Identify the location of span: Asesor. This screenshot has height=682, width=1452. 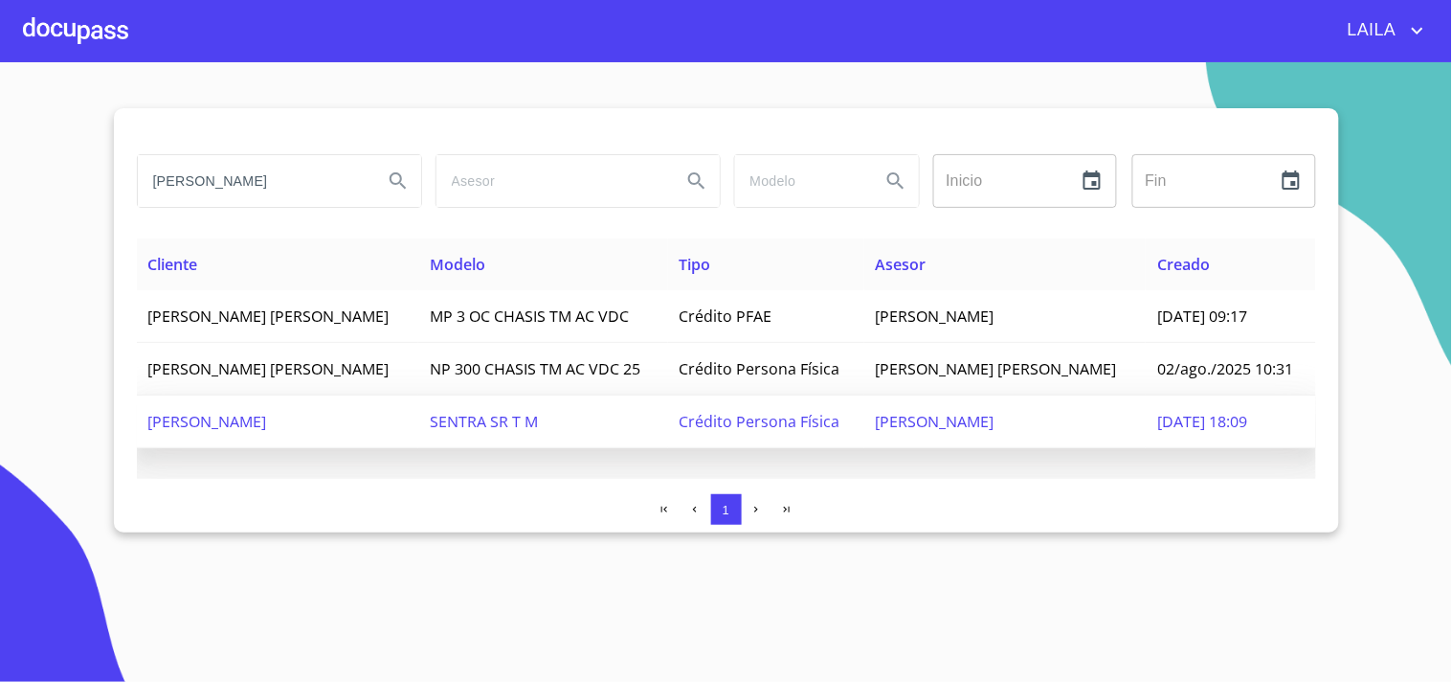
(901, 264).